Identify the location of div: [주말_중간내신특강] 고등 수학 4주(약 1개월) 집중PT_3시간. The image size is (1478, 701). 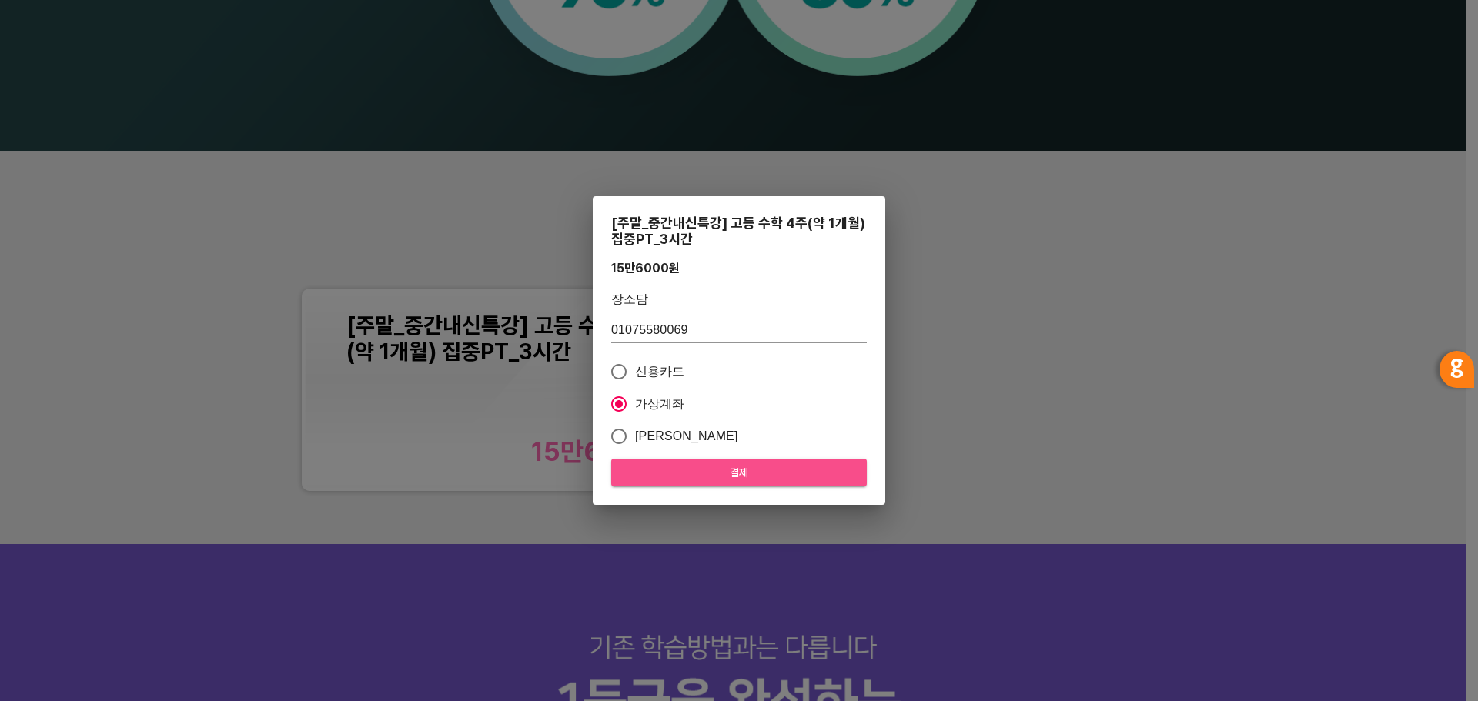
(739, 231).